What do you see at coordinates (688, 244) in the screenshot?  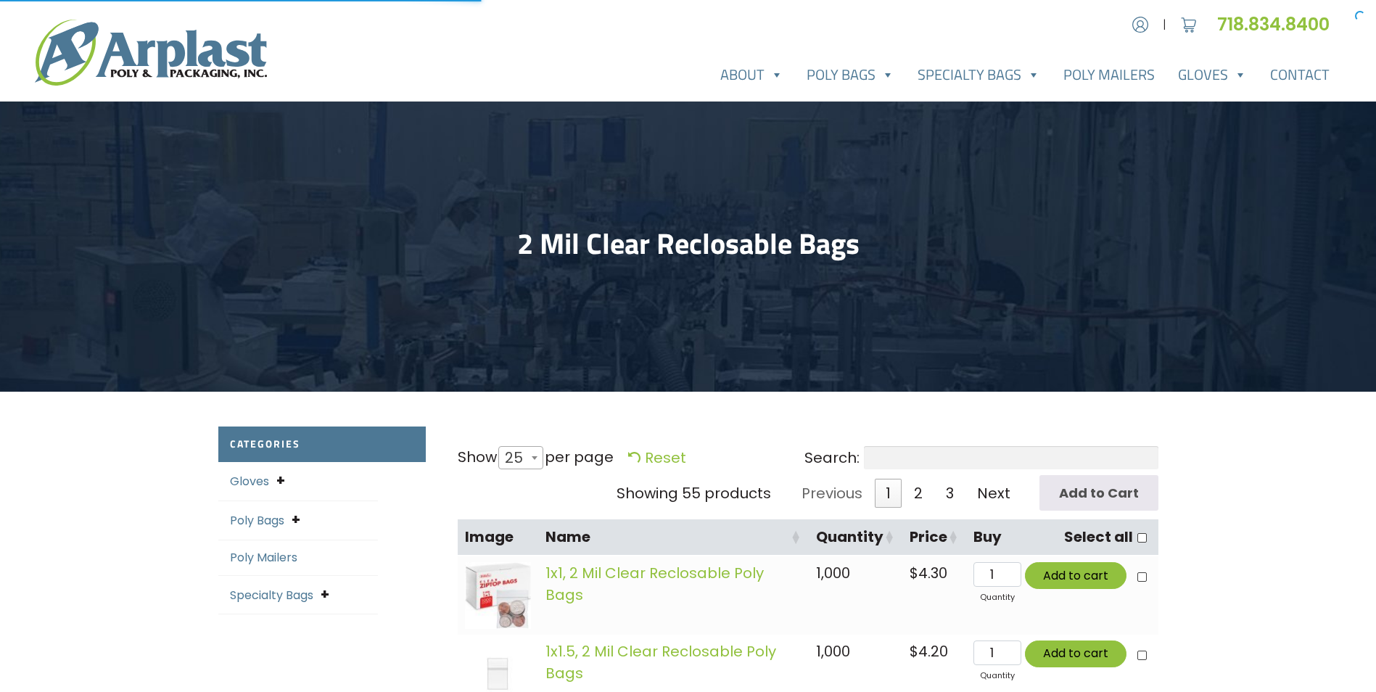 I see `h1: 2 Mil Clear Reclosable Bags` at bounding box center [688, 244].